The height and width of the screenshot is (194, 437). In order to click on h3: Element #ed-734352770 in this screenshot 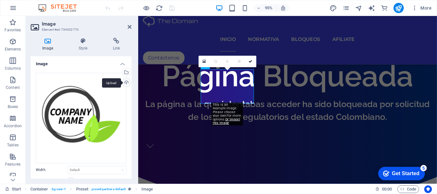, I will do `click(80, 30)`.